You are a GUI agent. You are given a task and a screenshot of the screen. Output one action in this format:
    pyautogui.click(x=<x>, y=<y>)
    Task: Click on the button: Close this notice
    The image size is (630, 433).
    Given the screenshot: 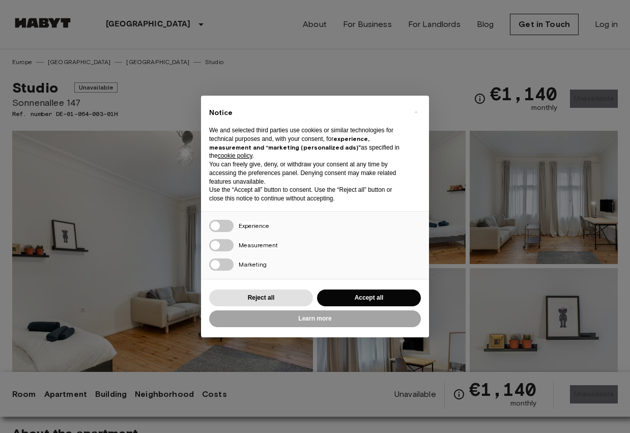 What is the action you would take?
    pyautogui.click(x=415, y=112)
    